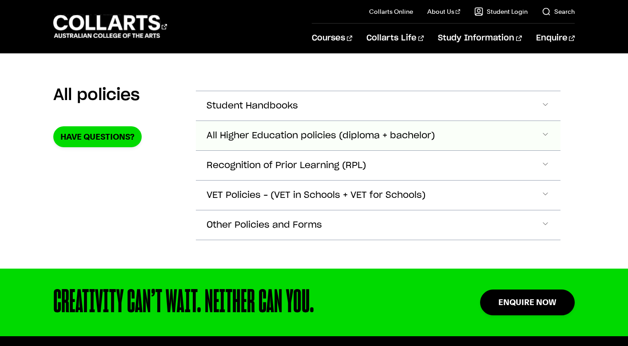 The width and height of the screenshot is (628, 346). I want to click on a: Collarts Online, so click(391, 12).